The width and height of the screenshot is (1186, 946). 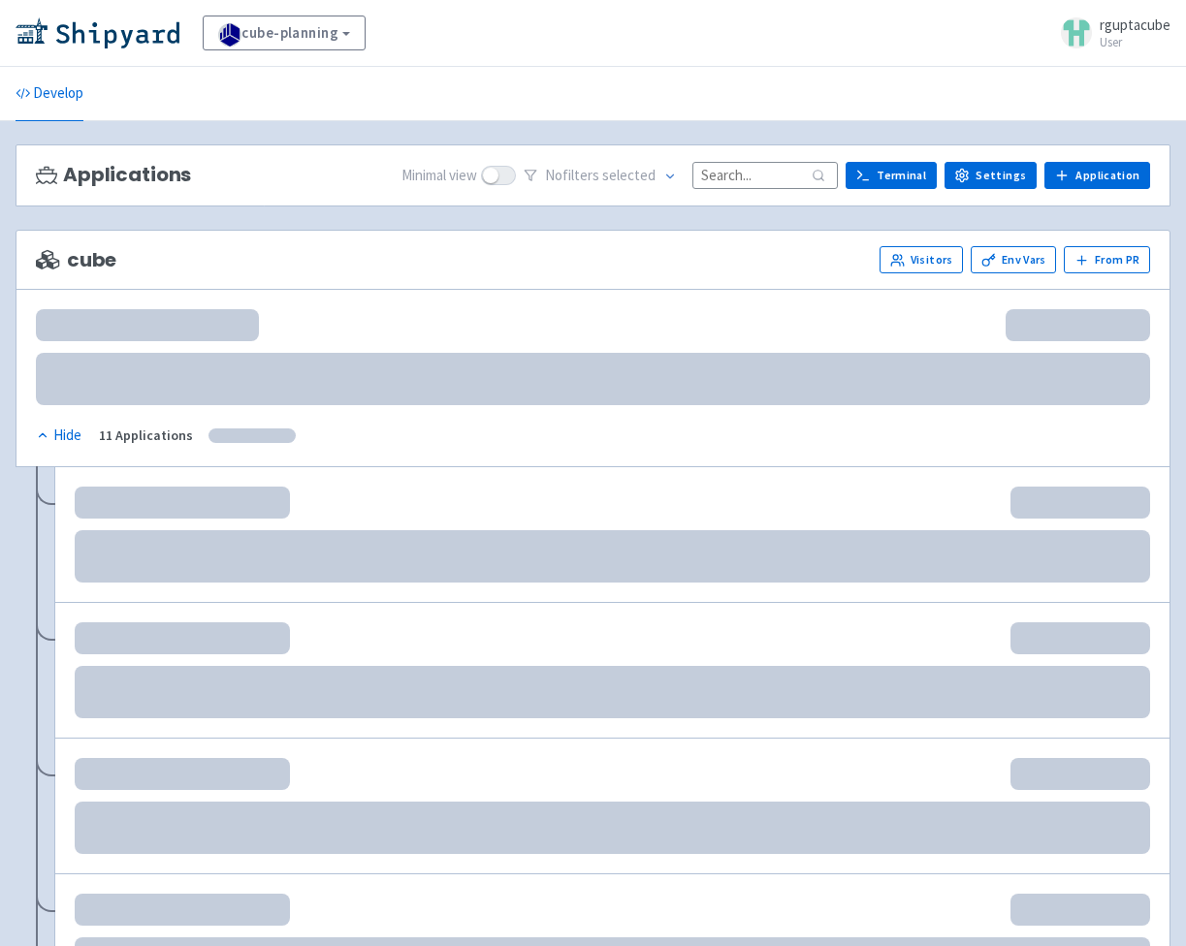 What do you see at coordinates (1097, 175) in the screenshot?
I see `a: Application` at bounding box center [1097, 175].